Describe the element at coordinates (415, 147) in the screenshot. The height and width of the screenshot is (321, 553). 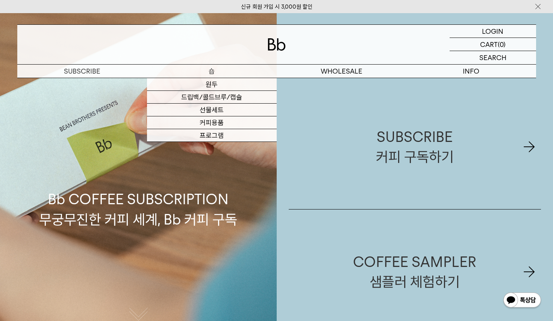
I see `div: SUBSCRIBE 커피 구독하기` at that location.